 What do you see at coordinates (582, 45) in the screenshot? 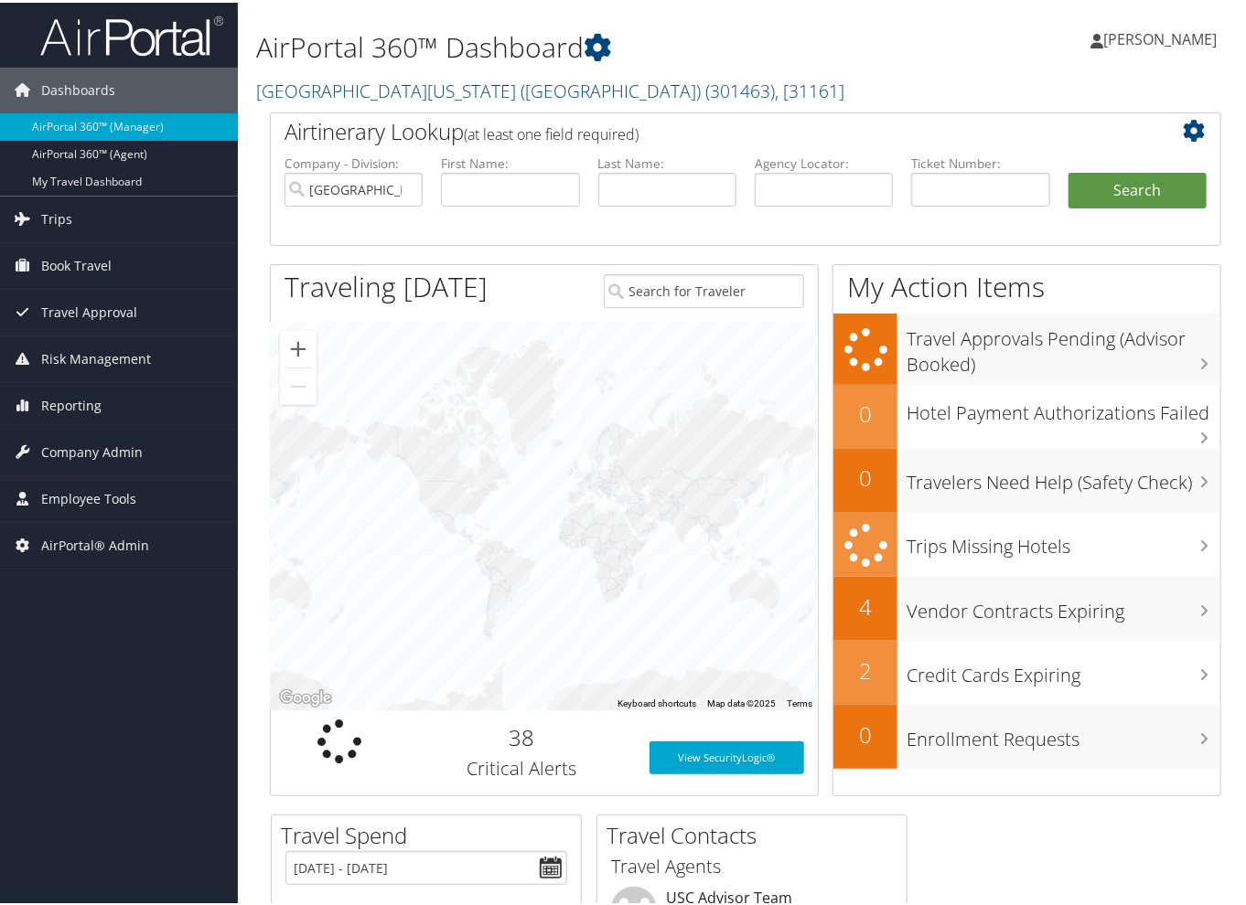
I see `h1: AirPortal 360™ Dashboard` at bounding box center [582, 45].